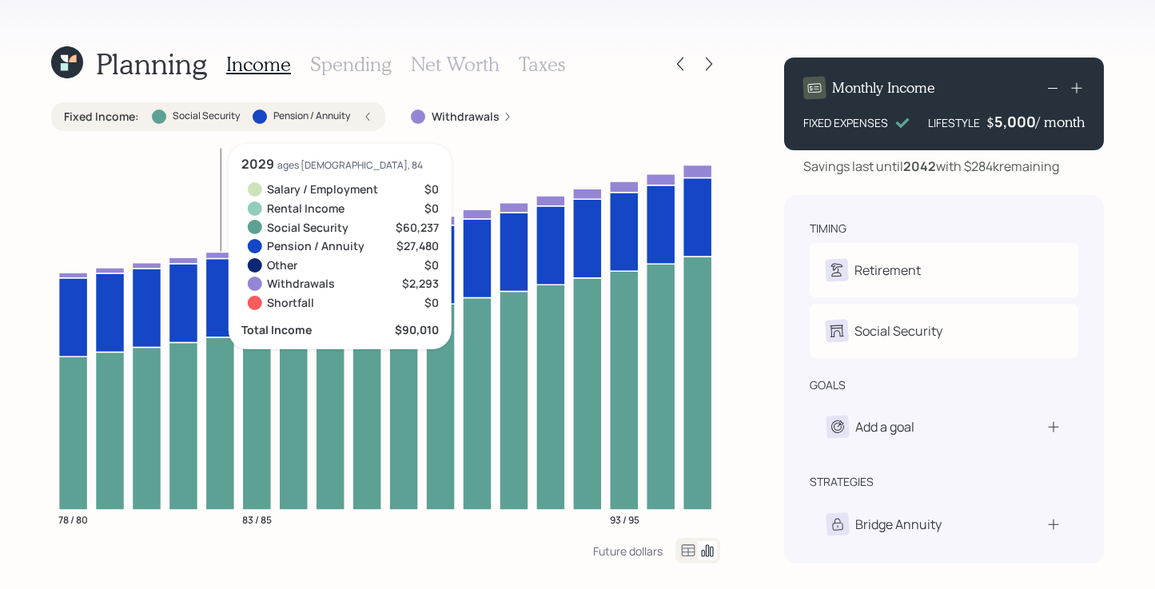  What do you see at coordinates (542, 64) in the screenshot?
I see `h3: Taxes` at bounding box center [542, 64].